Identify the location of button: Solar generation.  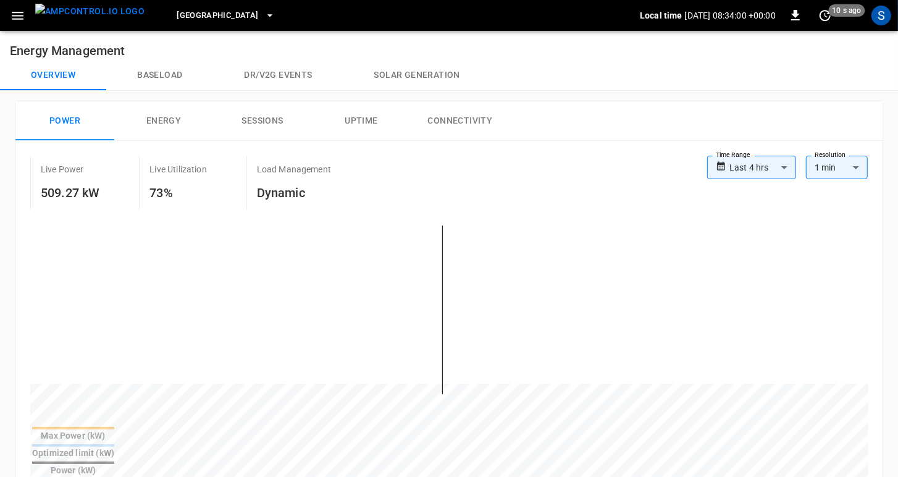
(417, 75).